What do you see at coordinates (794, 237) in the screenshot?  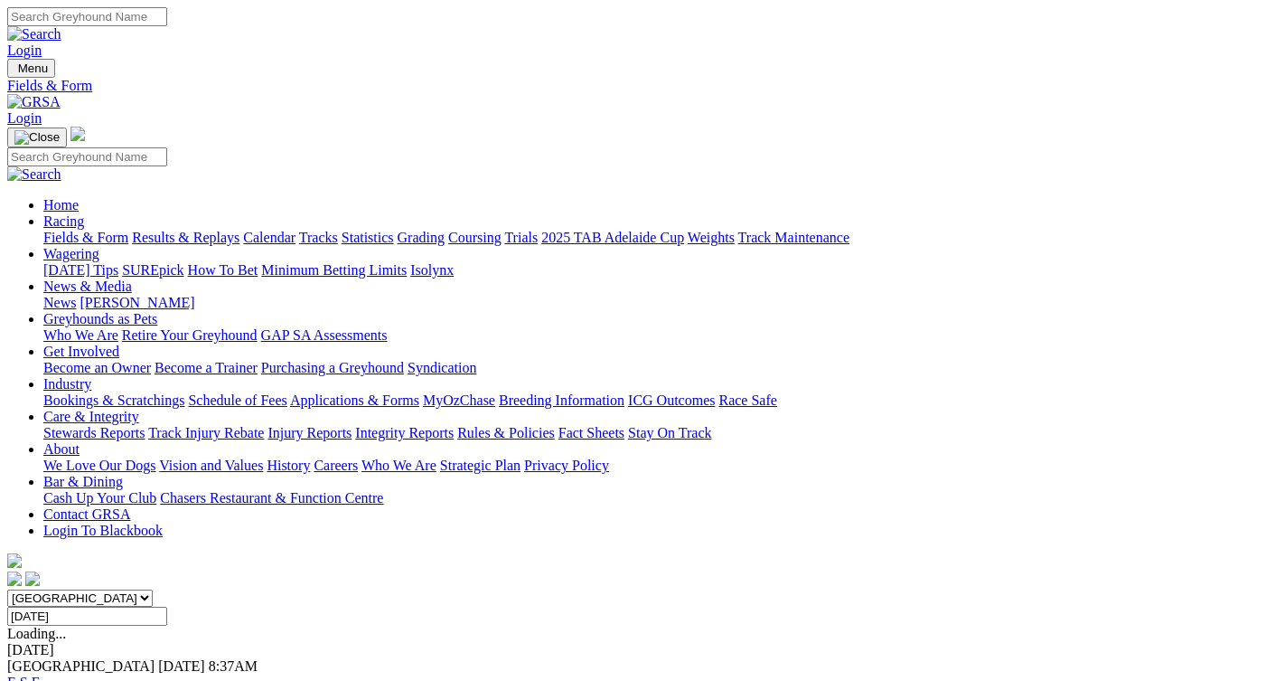 I see `a: Track Maintenance` at bounding box center [794, 237].